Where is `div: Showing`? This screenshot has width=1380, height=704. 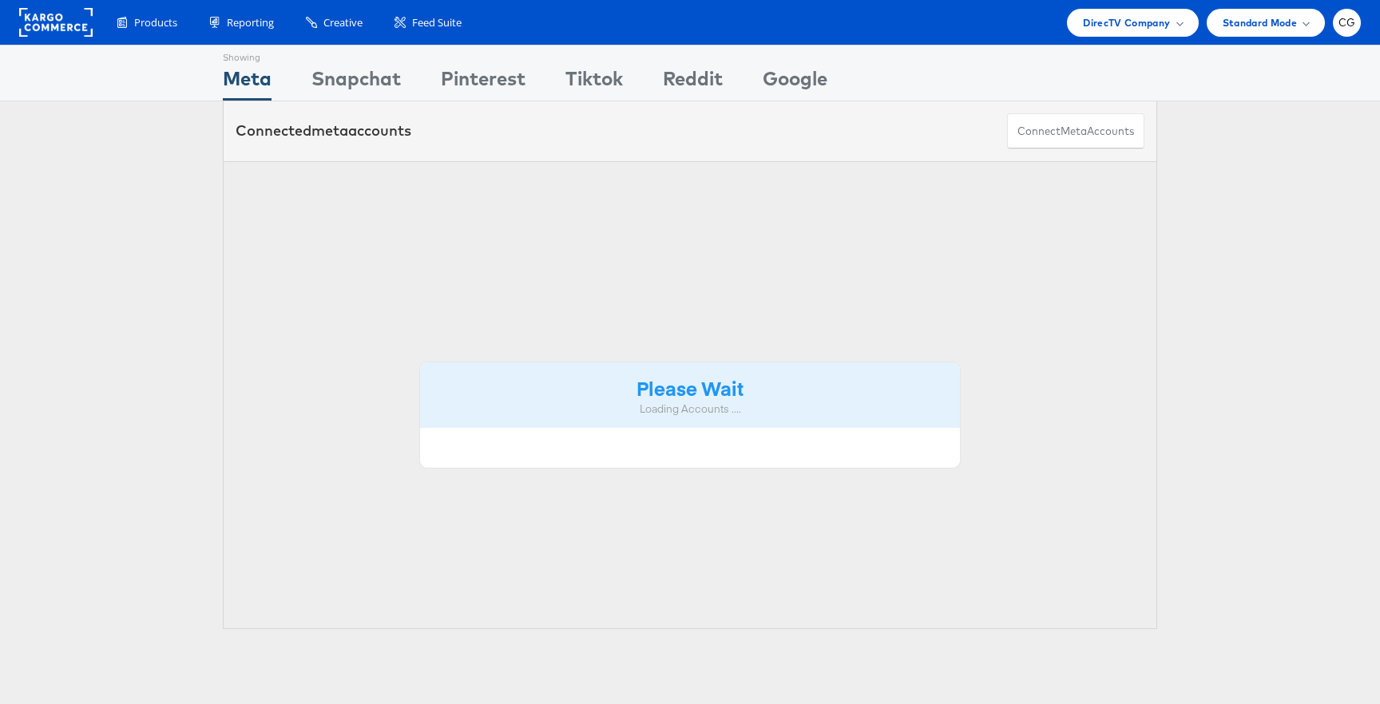
div: Showing is located at coordinates (247, 55).